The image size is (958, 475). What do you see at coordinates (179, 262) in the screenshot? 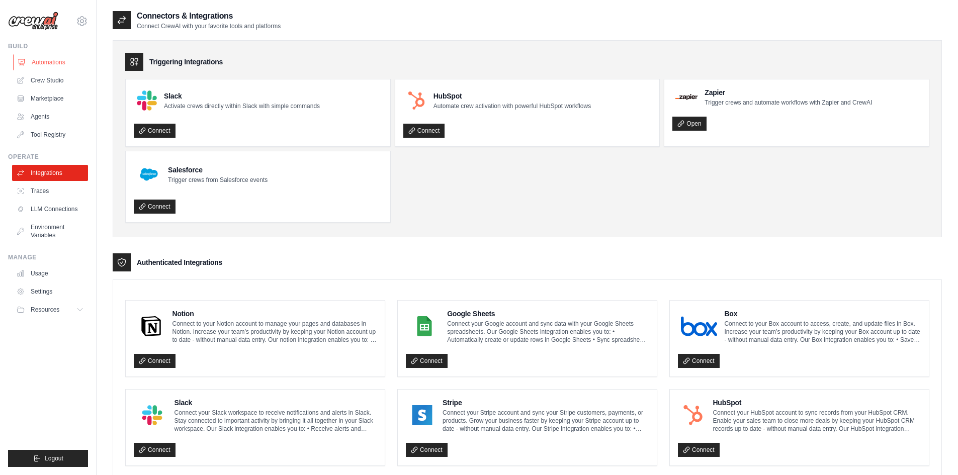
I see `h3: Authenticated Integrations` at bounding box center [179, 262].